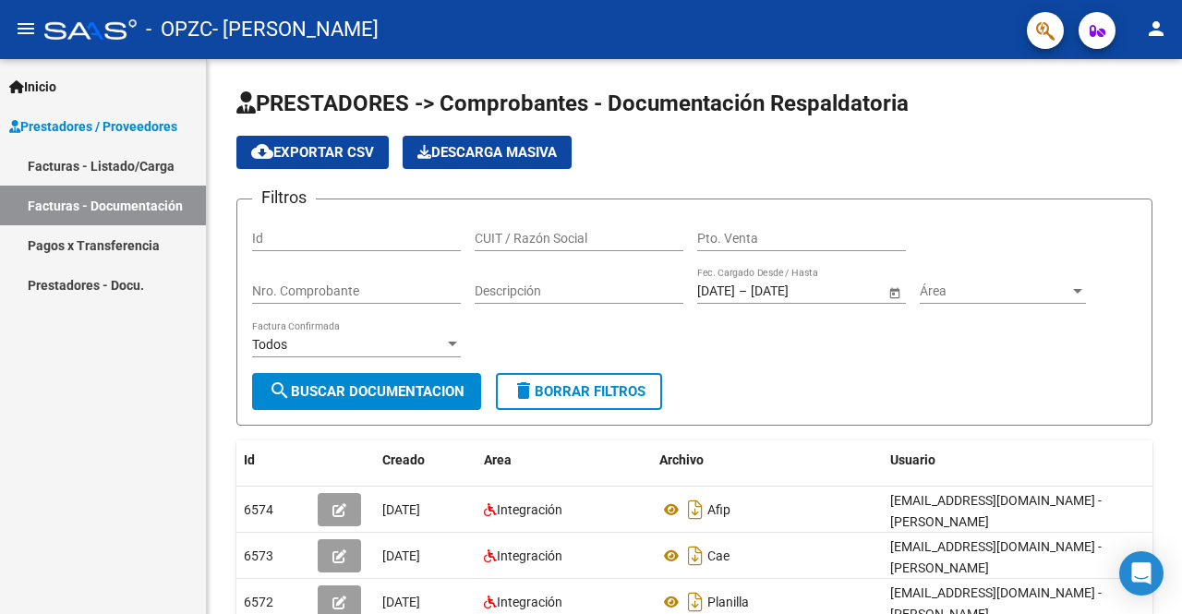 This screenshot has height=614, width=1182. Describe the element at coordinates (249, 460) in the screenshot. I see `span: Id` at that location.